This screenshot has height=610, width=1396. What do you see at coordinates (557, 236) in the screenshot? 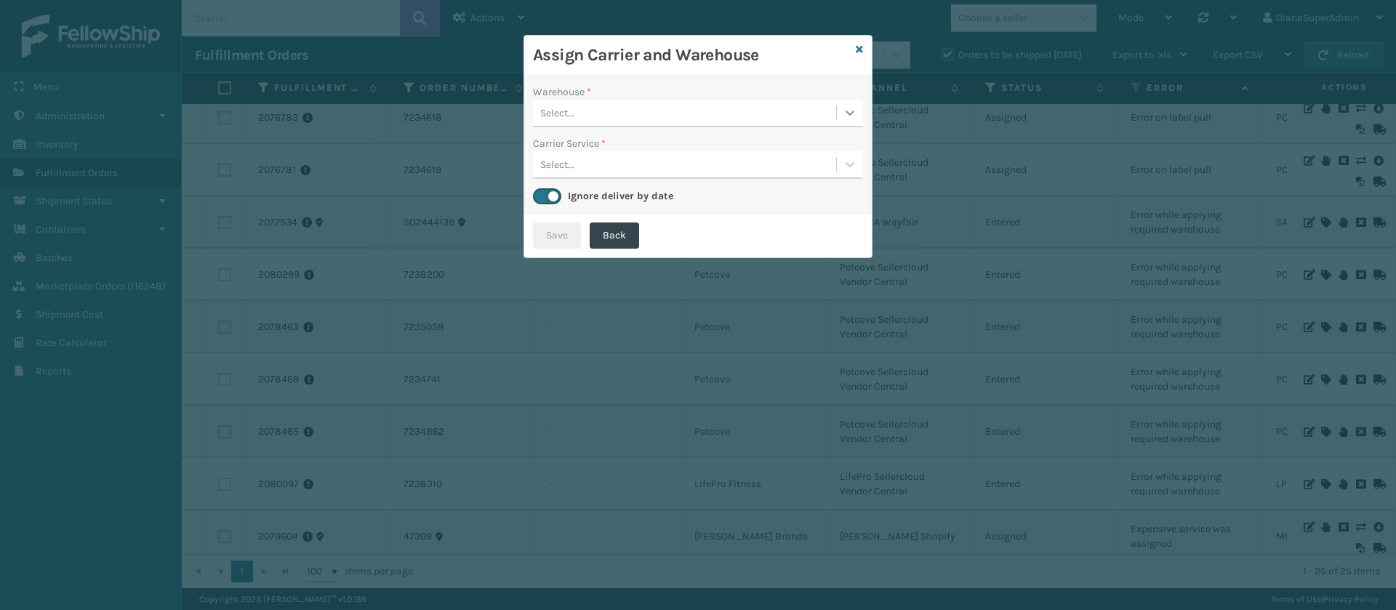
I see `button: Save` at bounding box center [557, 236].